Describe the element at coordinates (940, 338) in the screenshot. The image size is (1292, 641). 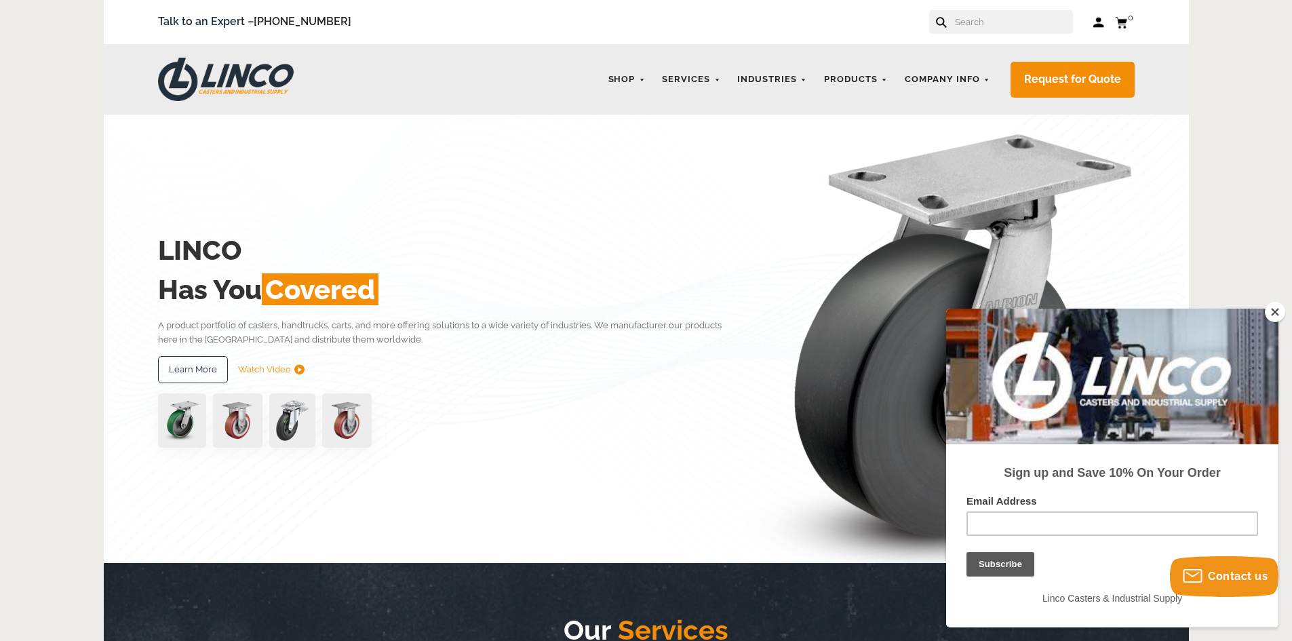
I see `img: linco_caster` at that location.